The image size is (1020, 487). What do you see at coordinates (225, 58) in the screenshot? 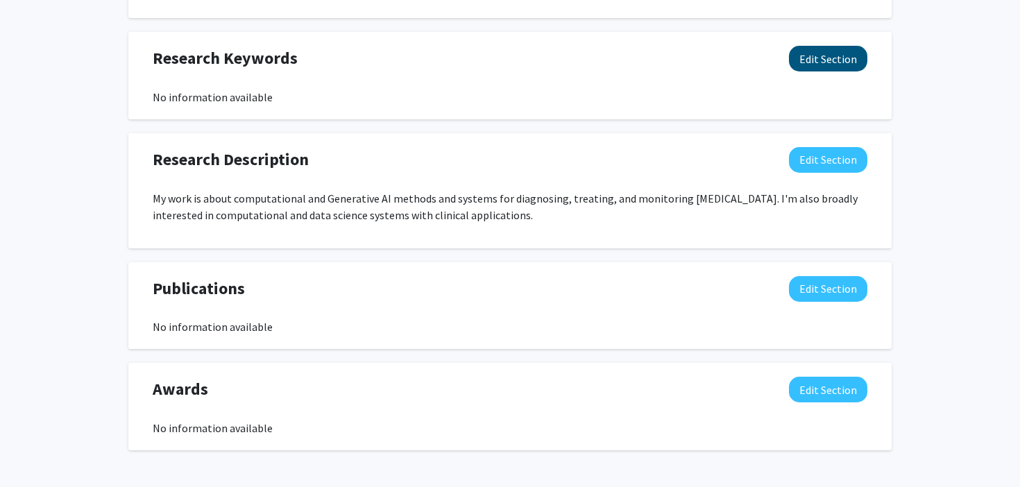
I see `span: Research Keywords` at bounding box center [225, 58].